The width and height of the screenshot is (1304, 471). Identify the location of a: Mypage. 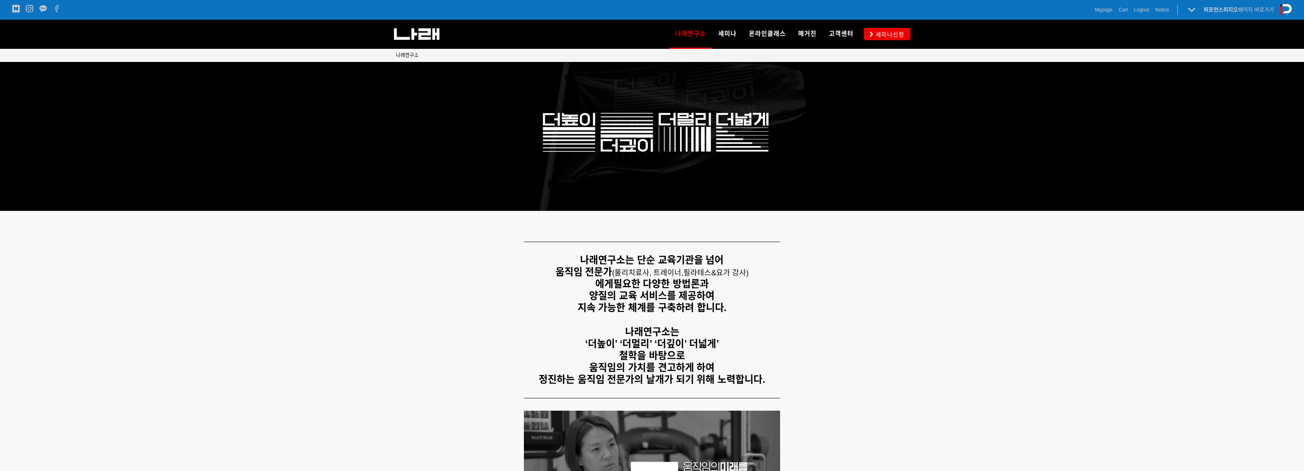
(1104, 10).